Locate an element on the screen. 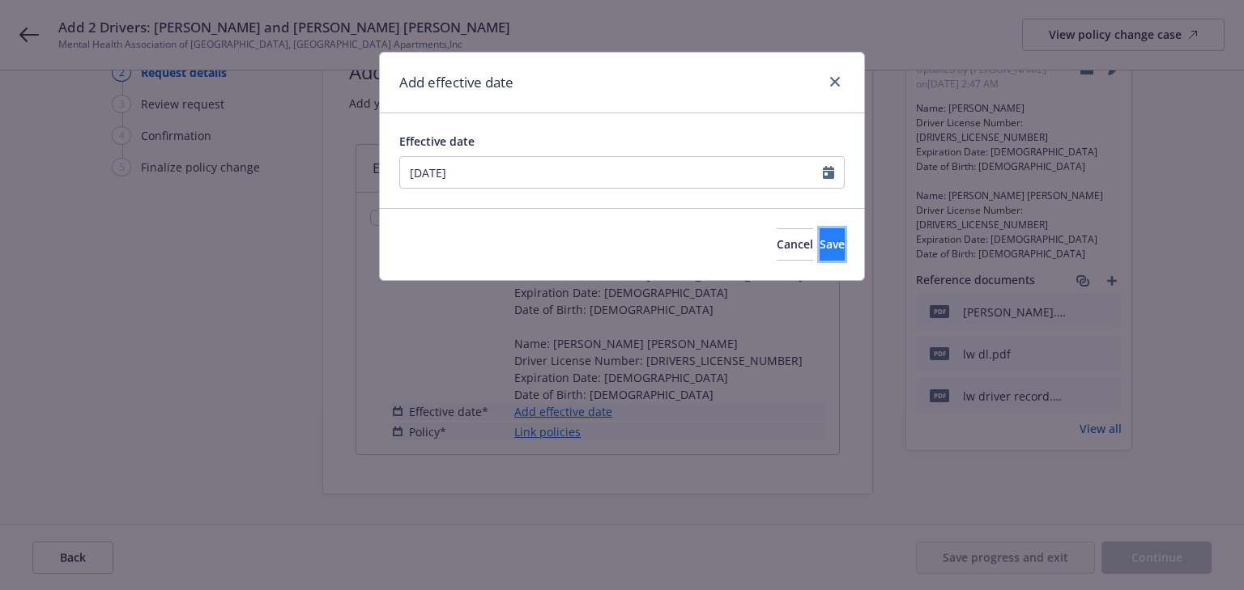  span: Save is located at coordinates (832, 244).